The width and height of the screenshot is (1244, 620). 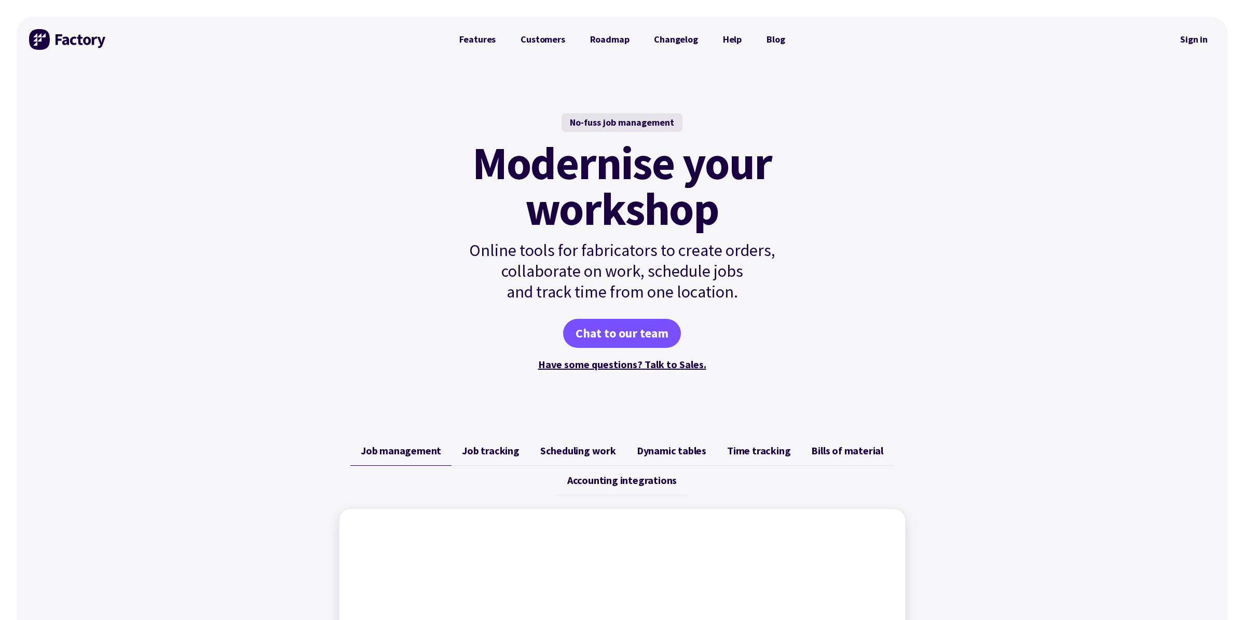 What do you see at coordinates (1193, 39) in the screenshot?
I see `nav: Secondary Navigation` at bounding box center [1193, 39].